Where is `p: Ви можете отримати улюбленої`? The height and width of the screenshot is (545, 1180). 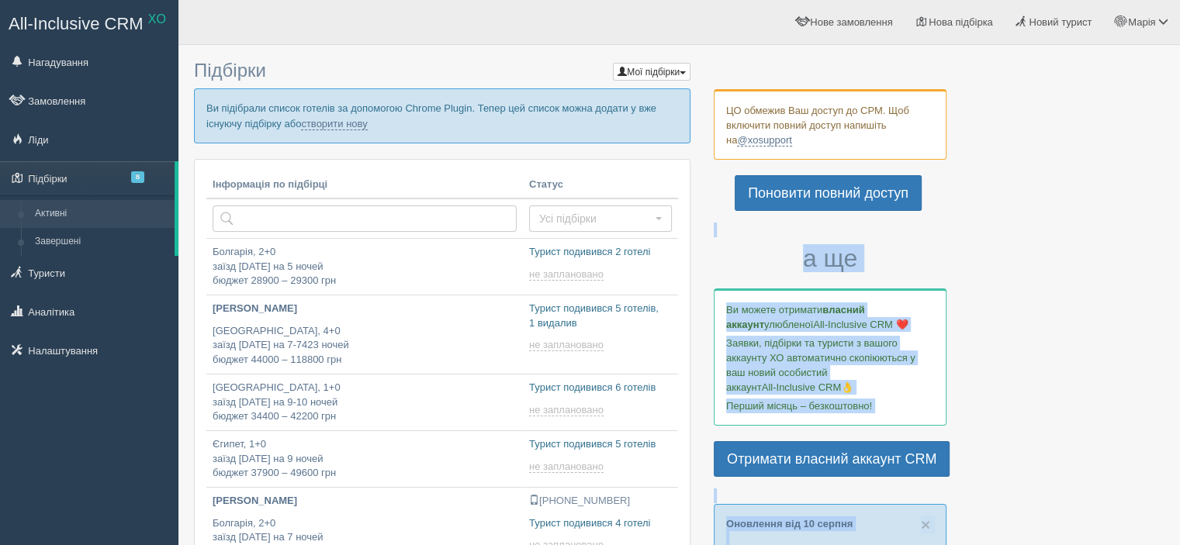
p: Ви можете отримати улюбленої is located at coordinates (830, 317).